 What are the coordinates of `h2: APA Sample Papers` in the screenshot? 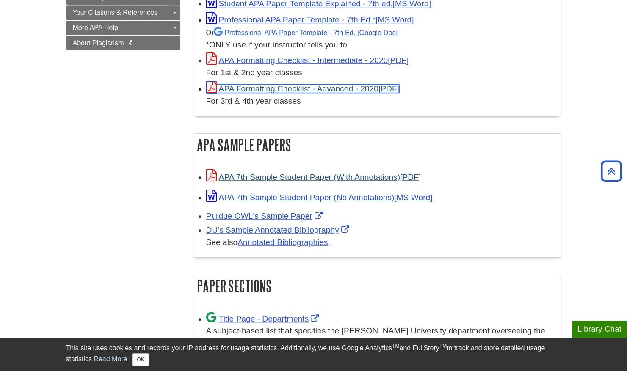 It's located at (377, 145).